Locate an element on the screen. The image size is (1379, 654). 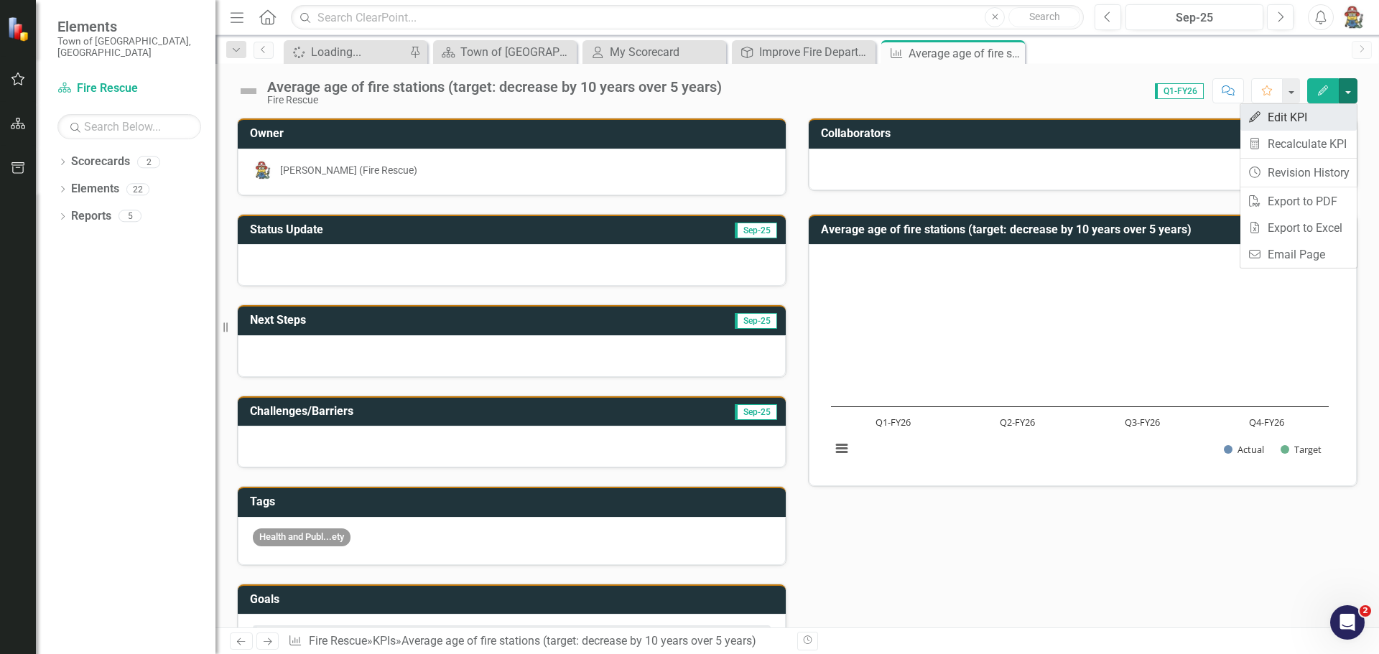
a: Revision History is located at coordinates (1299, 172).